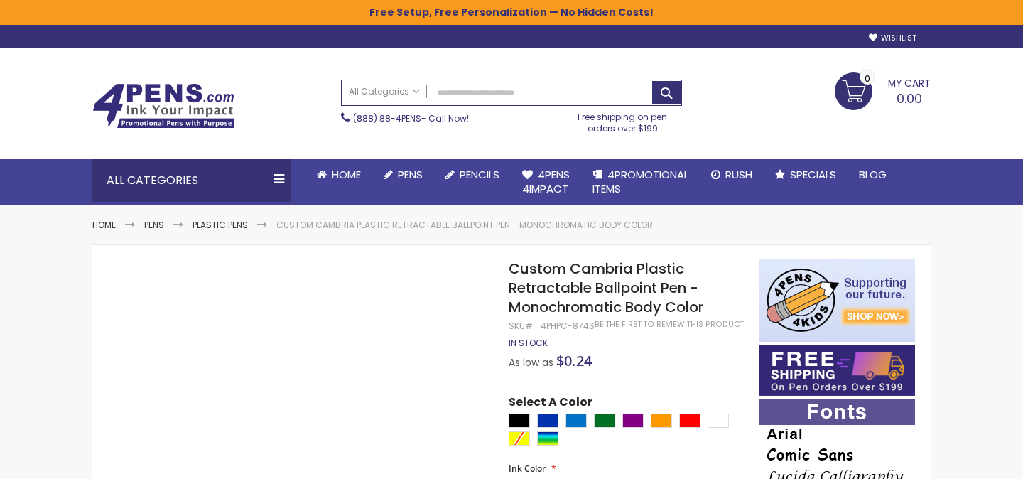 The width and height of the screenshot is (1023, 479). Describe the element at coordinates (546, 182) in the screenshot. I see `a: 4Pens4impact` at that location.